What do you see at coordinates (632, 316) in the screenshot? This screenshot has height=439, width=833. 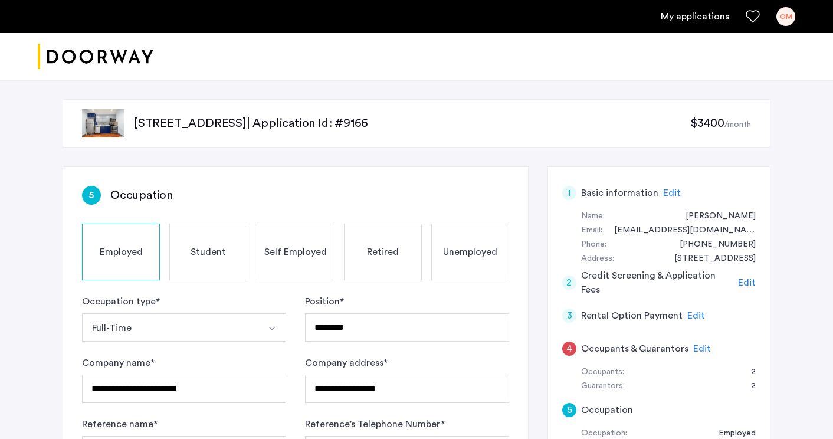 I see `h5: Rental Option Payment` at bounding box center [632, 316].